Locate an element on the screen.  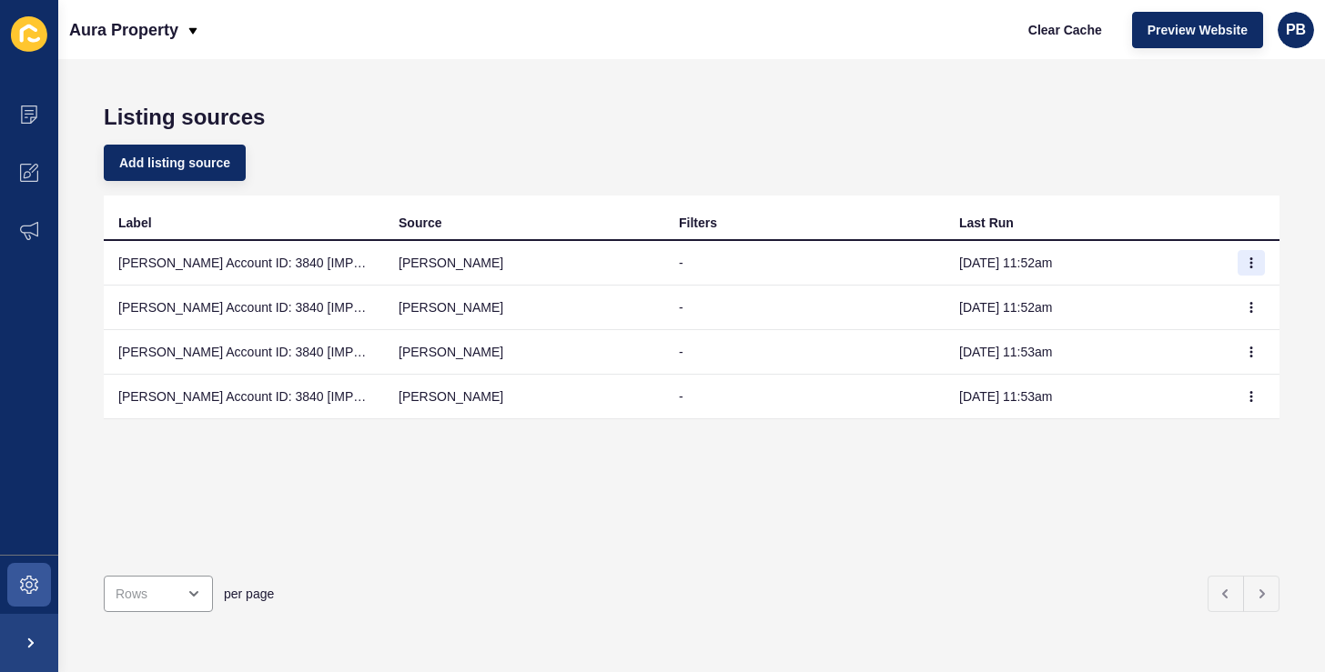
h1: Listing sources is located at coordinates (691, 117).